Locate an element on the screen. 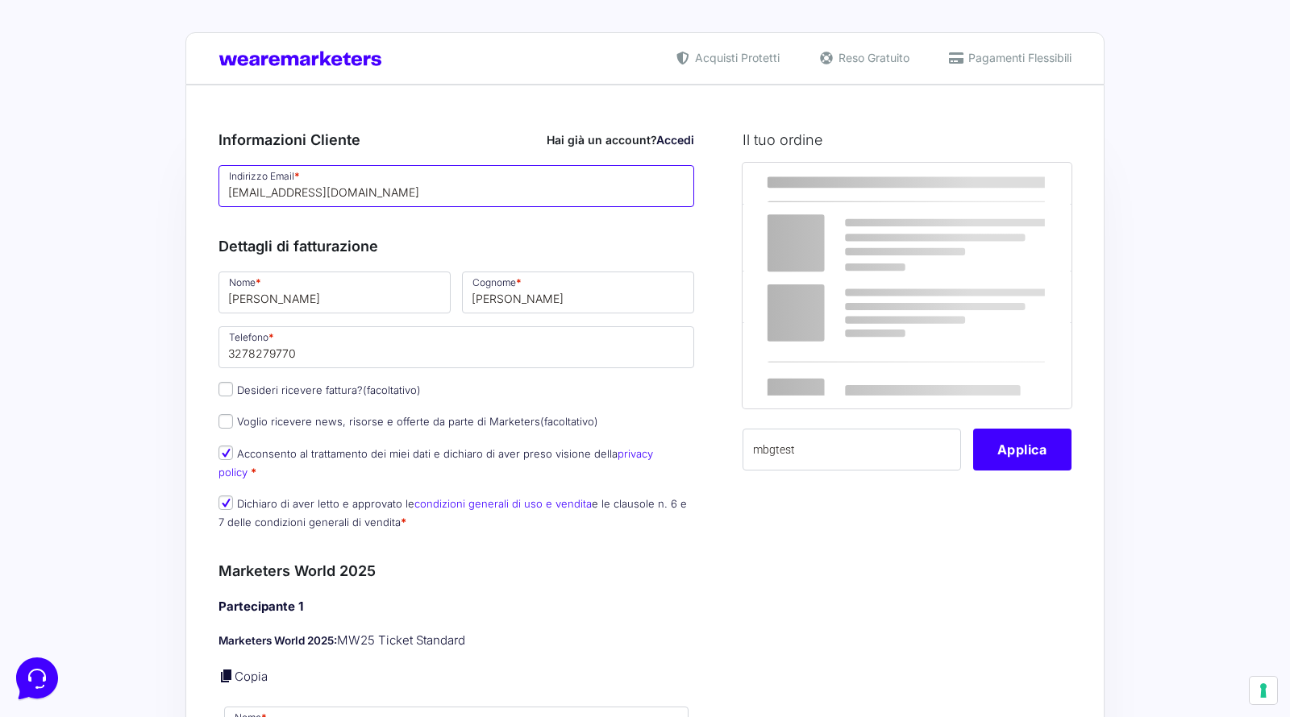 The height and width of the screenshot is (717, 1290). p: MW25 Ticket Standard is located at coordinates (456, 641).